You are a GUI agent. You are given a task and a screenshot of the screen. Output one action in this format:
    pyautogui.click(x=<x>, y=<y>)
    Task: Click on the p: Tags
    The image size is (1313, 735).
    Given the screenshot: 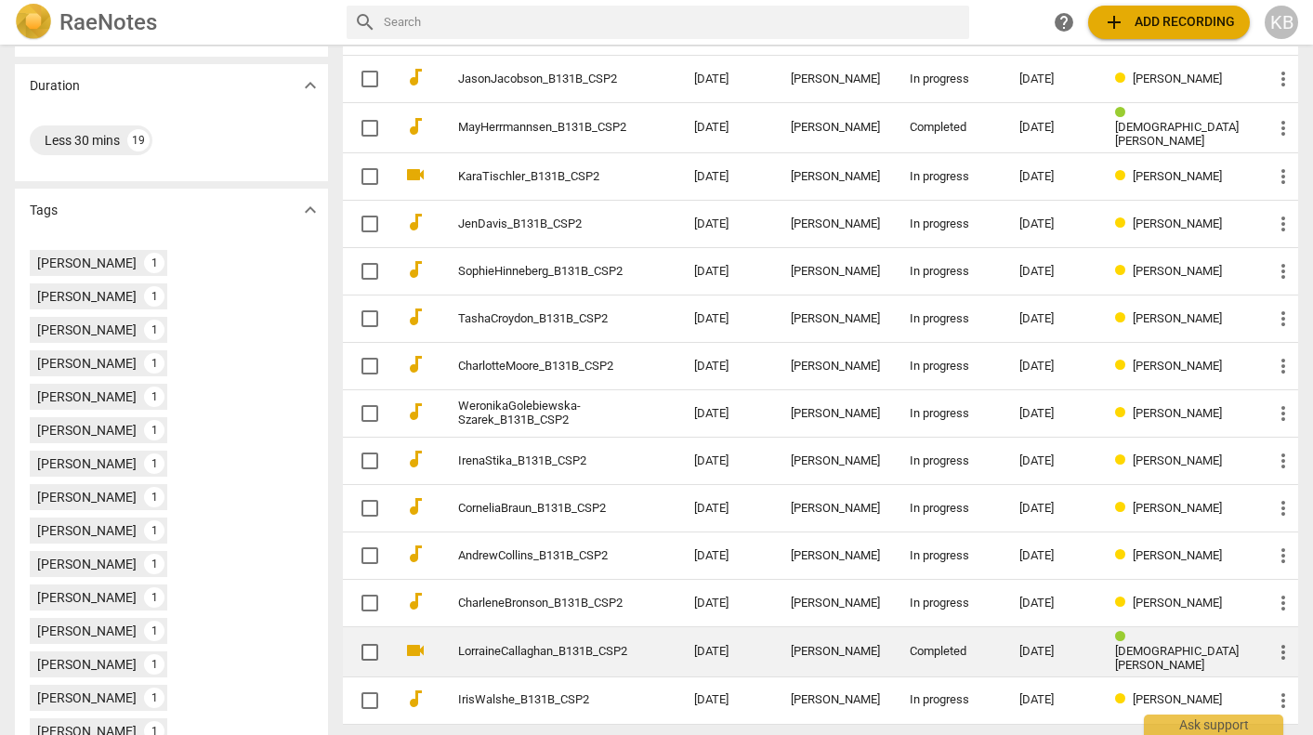 What is the action you would take?
    pyautogui.click(x=44, y=210)
    